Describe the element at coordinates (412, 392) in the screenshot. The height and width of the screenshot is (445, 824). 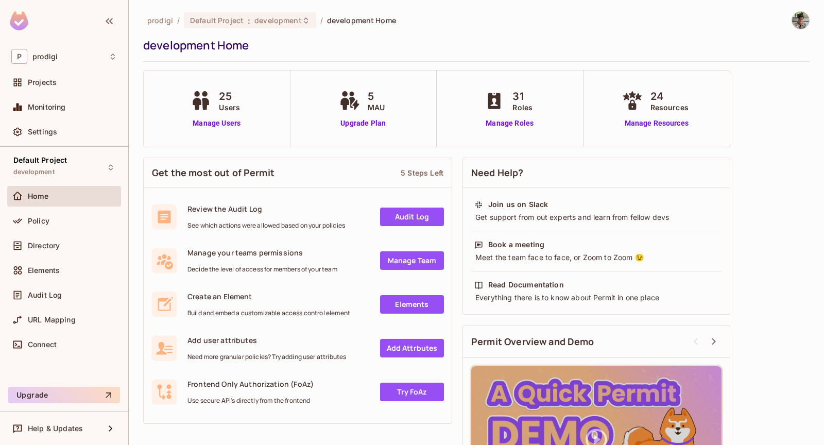
I see `a: Try FoAz` at that location.